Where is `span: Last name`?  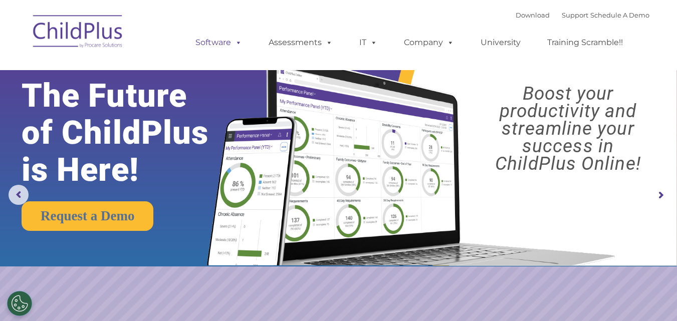 span: Last name is located at coordinates (154, 70).